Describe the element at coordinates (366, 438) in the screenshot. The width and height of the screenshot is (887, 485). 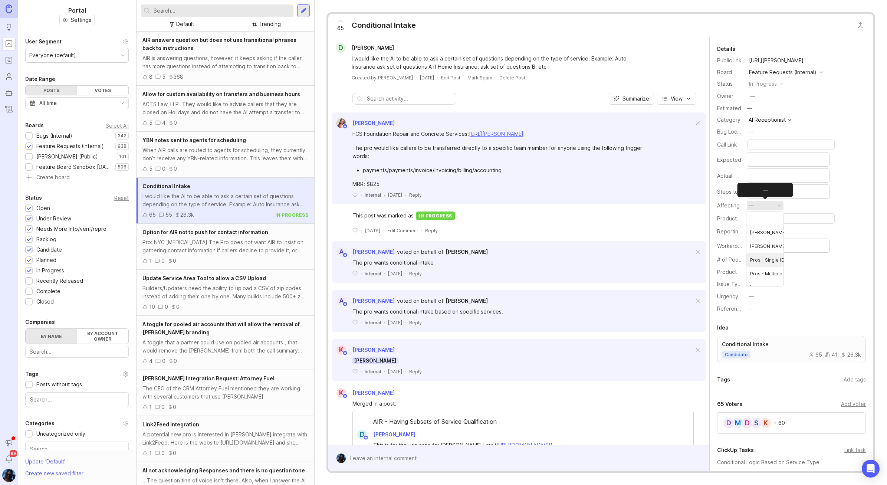
I see `img: member badge` at that location.